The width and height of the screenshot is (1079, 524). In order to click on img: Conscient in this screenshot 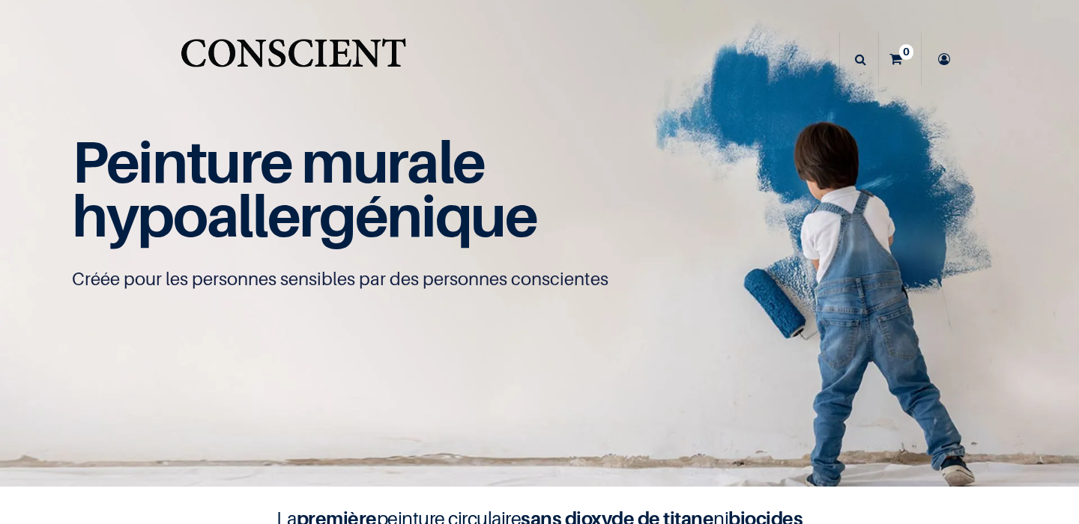, I will do `click(293, 59)`.